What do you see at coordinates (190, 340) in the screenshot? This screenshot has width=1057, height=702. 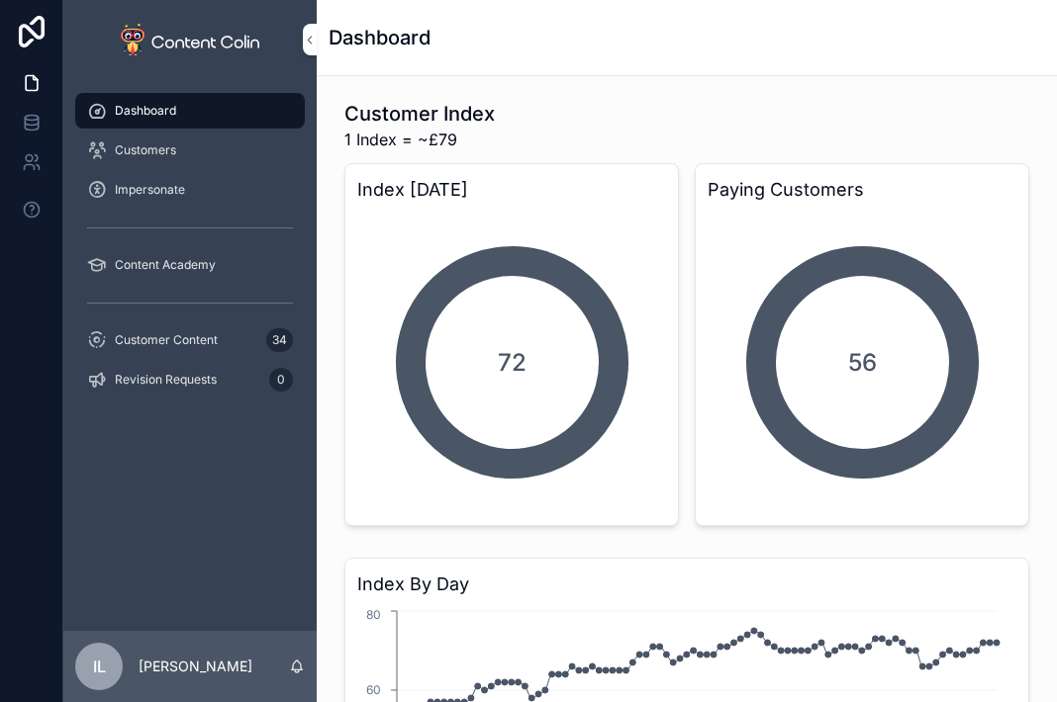 I see `a: Customer Content34` at bounding box center [190, 340].